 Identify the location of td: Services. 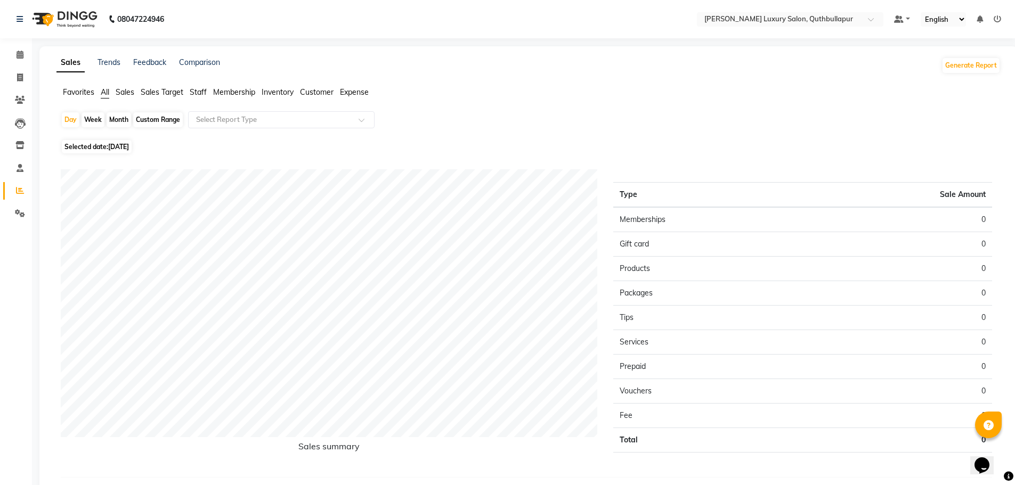
(708, 343).